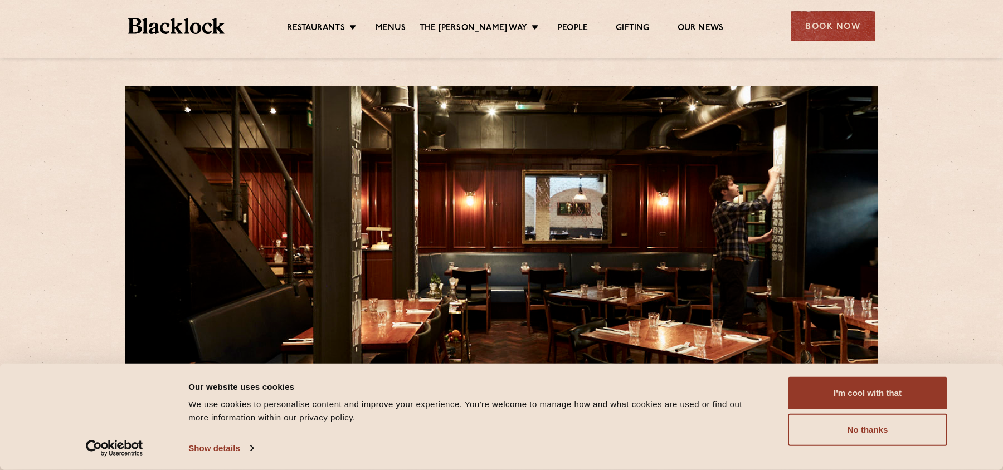  Describe the element at coordinates (632, 29) in the screenshot. I see `a: Gifting` at that location.